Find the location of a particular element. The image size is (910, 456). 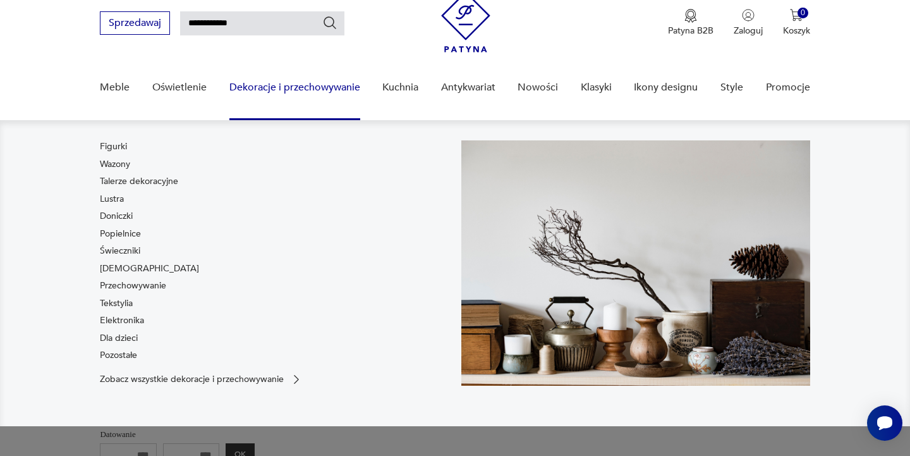

p: Zaloguj is located at coordinates (748, 30).